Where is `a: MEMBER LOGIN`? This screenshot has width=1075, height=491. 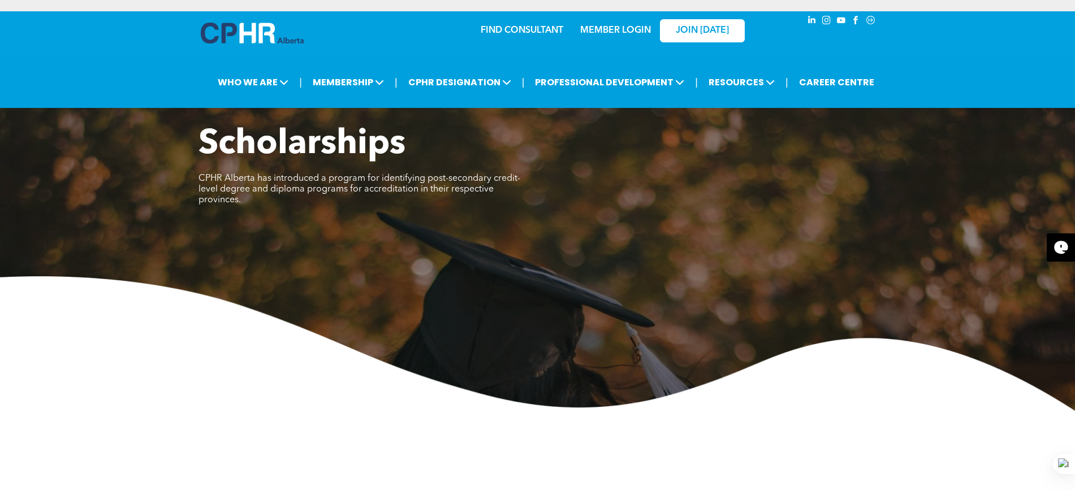 a: MEMBER LOGIN is located at coordinates (615, 31).